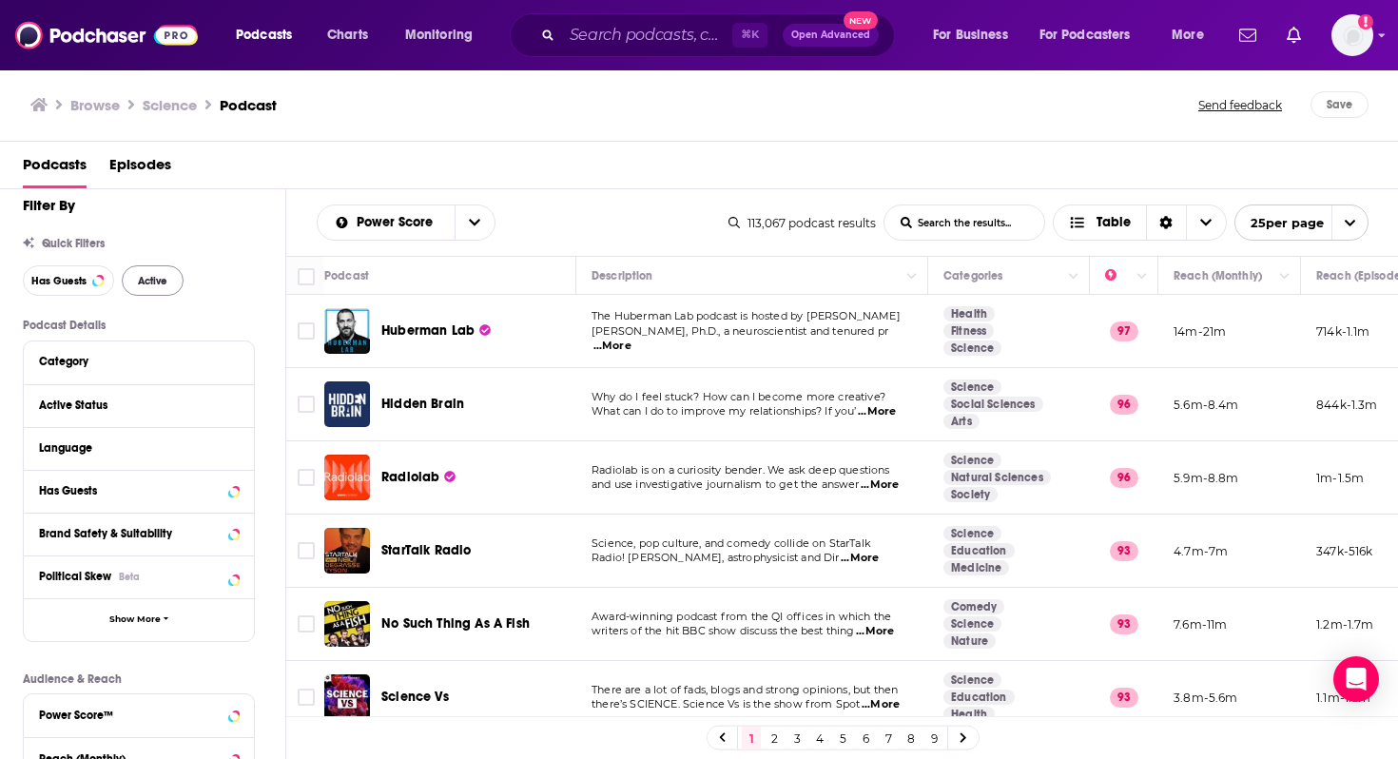 This screenshot has height=759, width=1398. Describe the element at coordinates (1217, 276) in the screenshot. I see `div: Reach (Monthly)` at that location.